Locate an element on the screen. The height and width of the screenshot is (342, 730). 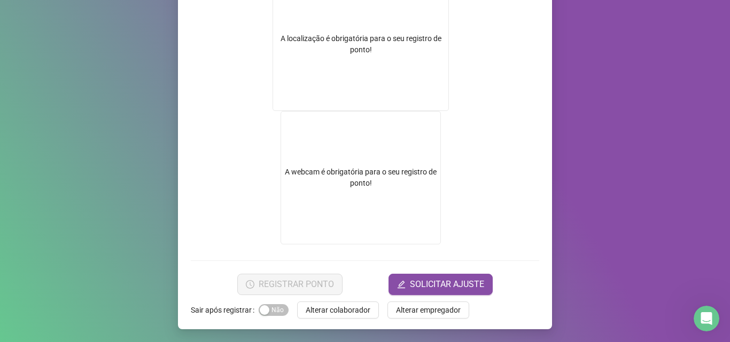
button: editSOLICITAR AJUSTE is located at coordinates (440, 285).